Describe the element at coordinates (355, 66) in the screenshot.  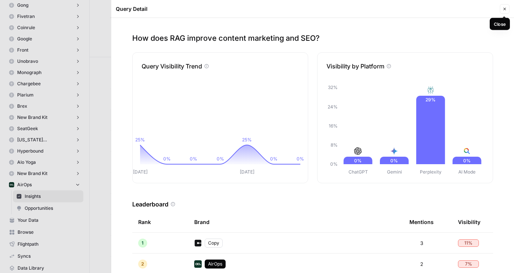
I see `p: Visibility by Platform` at that location.